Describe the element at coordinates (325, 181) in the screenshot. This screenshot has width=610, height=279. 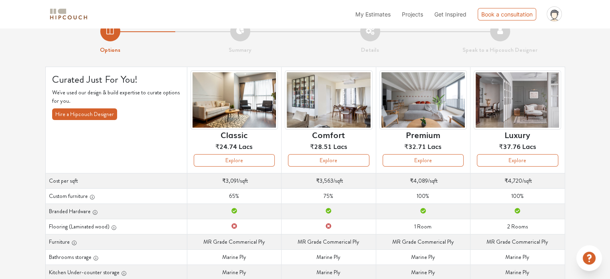
I see `span: ₹3,563` at that location.